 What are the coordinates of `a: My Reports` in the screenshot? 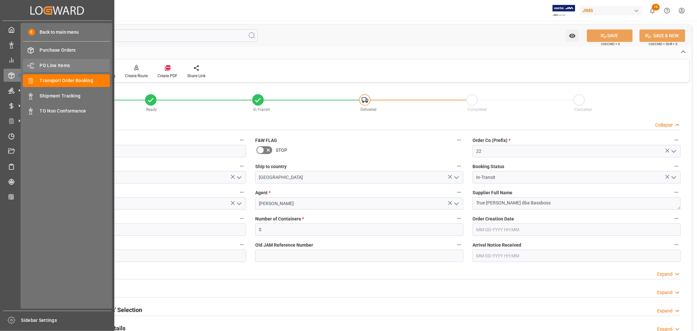 It's located at (57, 60).